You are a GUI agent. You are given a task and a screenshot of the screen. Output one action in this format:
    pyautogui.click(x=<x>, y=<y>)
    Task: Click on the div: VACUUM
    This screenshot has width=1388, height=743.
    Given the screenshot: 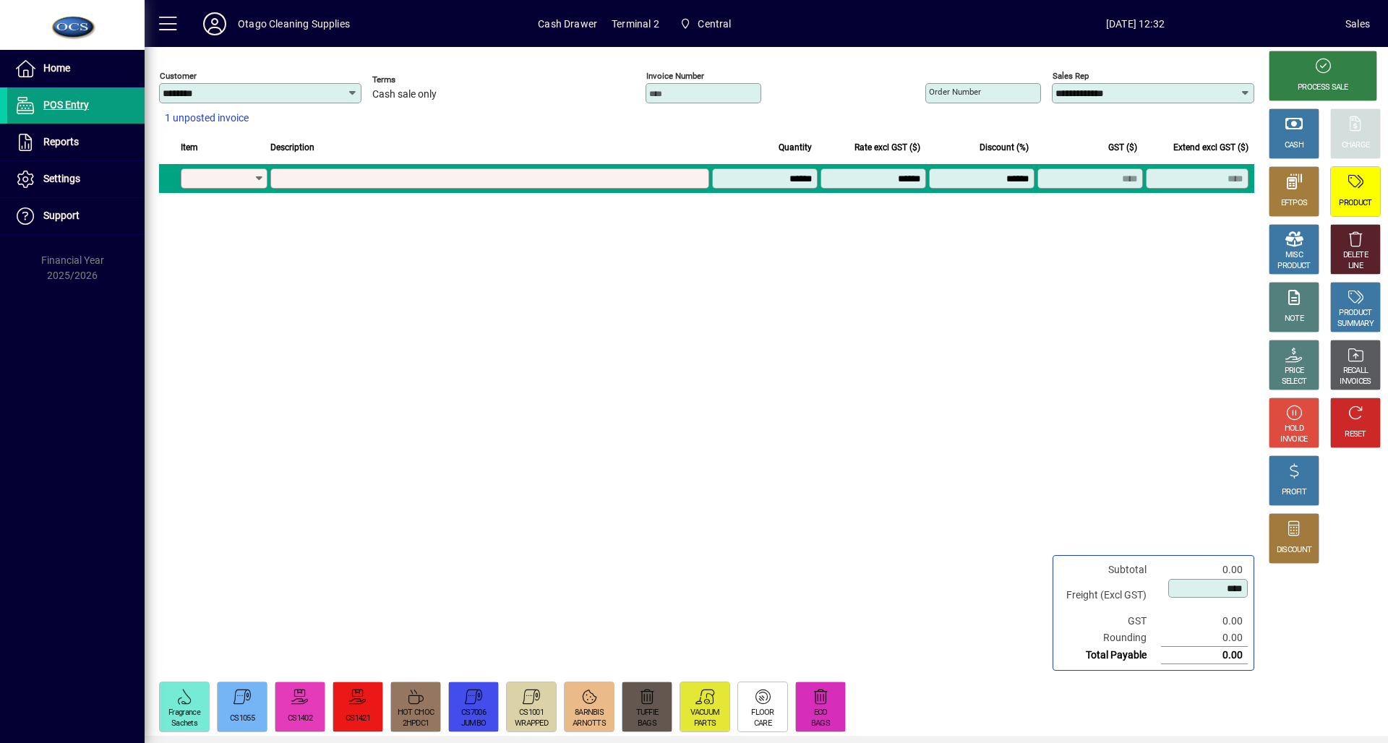 What is the action you would take?
    pyautogui.click(x=705, y=713)
    